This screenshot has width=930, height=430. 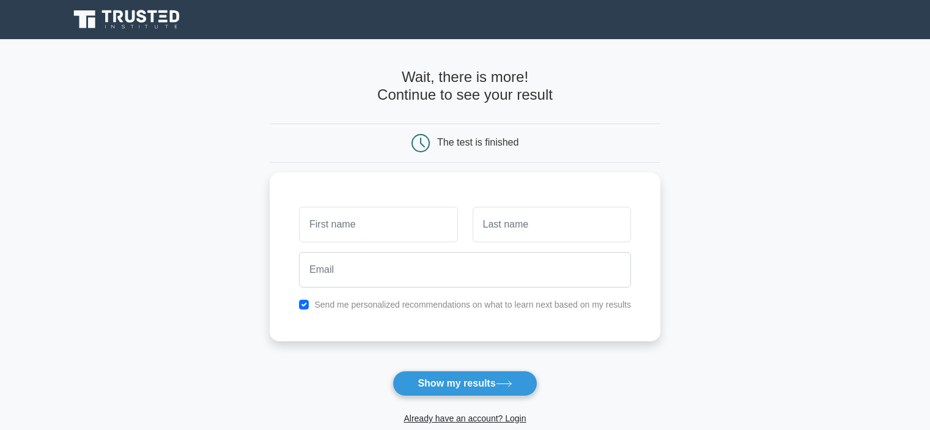 What do you see at coordinates (473, 305) in the screenshot?
I see `label: Send me personalized recommendations on what to learn next based on my results` at bounding box center [473, 305].